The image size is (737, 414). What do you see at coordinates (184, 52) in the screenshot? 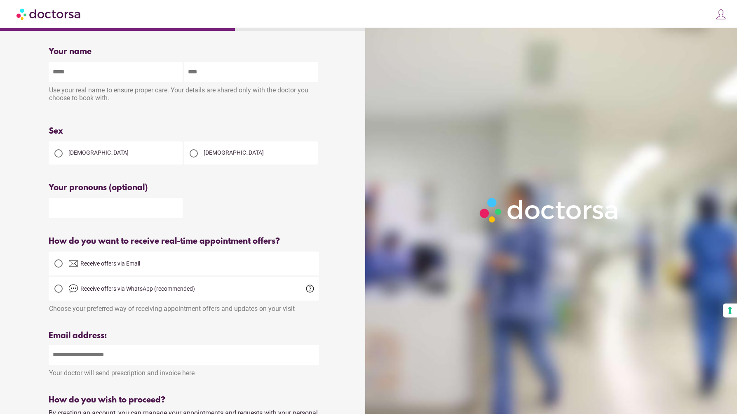
I see `div: Your name` at bounding box center [184, 52].